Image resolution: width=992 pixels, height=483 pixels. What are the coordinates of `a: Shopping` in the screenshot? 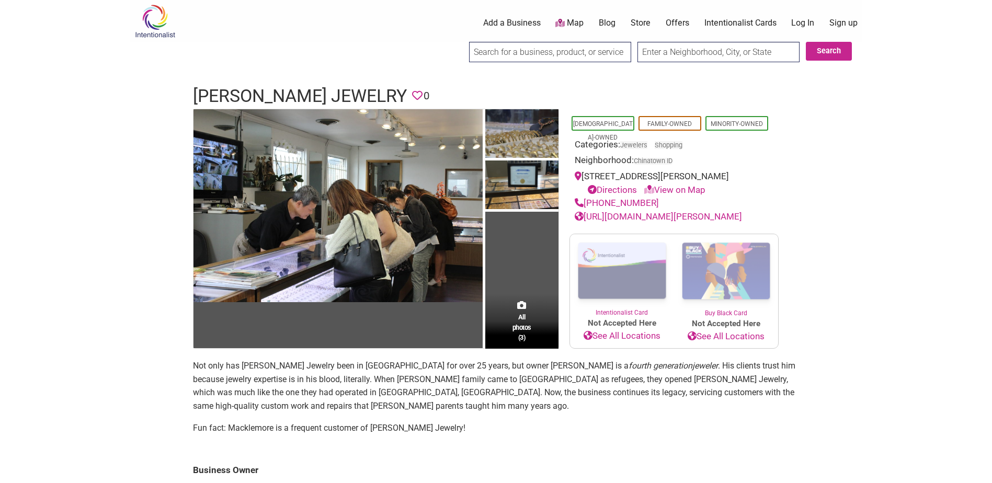 It's located at (668, 145).